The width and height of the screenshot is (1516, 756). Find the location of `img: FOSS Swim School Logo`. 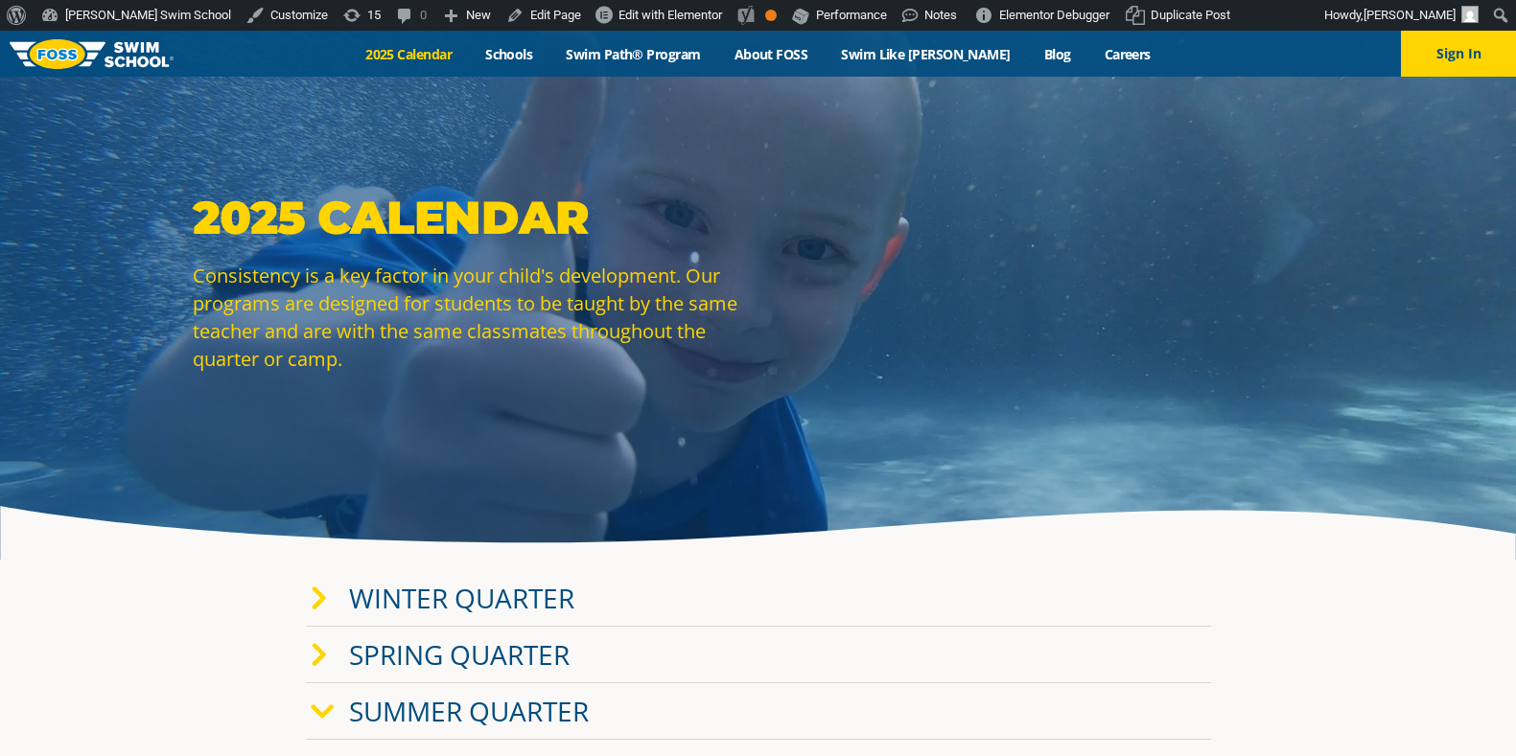

img: FOSS Swim School Logo is located at coordinates (91, 54).